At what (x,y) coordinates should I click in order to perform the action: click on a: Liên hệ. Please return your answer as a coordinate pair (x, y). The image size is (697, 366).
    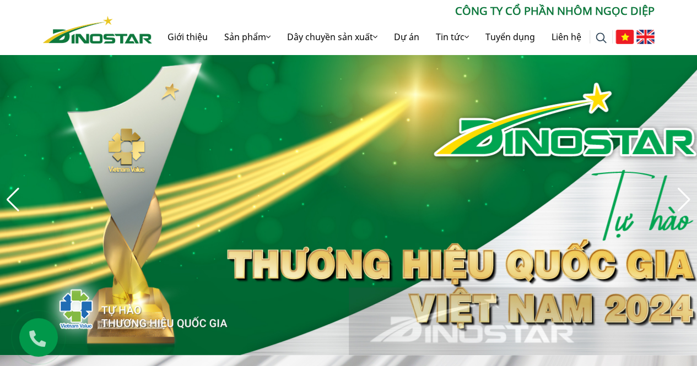
    Looking at the image, I should click on (566, 37).